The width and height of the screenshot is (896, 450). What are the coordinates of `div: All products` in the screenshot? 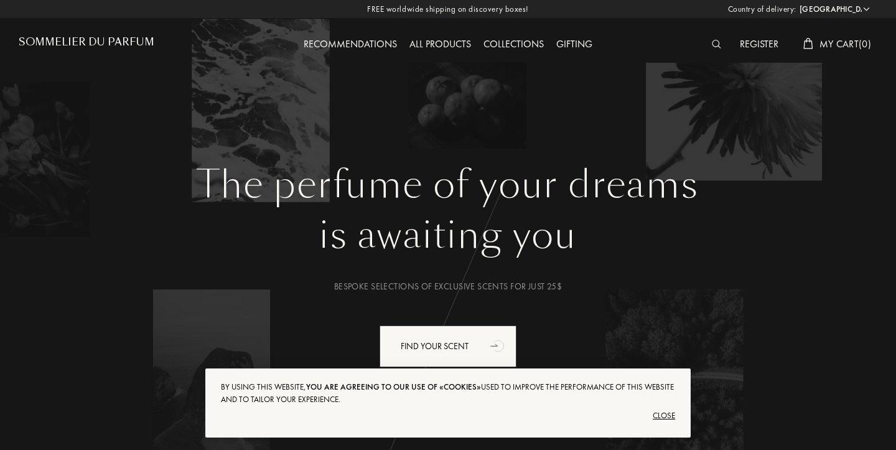 It's located at (440, 45).